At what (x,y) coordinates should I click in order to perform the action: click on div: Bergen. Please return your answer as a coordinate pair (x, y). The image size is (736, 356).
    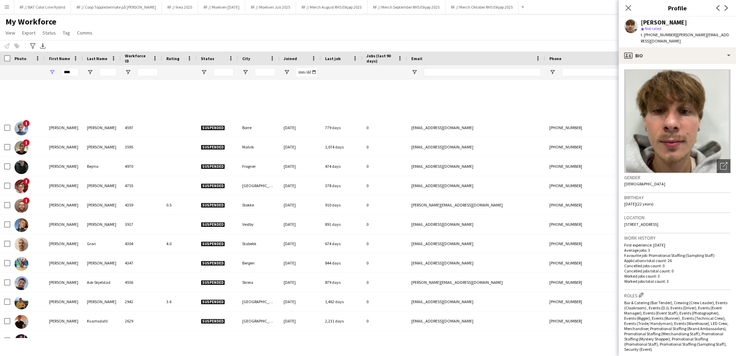
    Looking at the image, I should click on (259, 263).